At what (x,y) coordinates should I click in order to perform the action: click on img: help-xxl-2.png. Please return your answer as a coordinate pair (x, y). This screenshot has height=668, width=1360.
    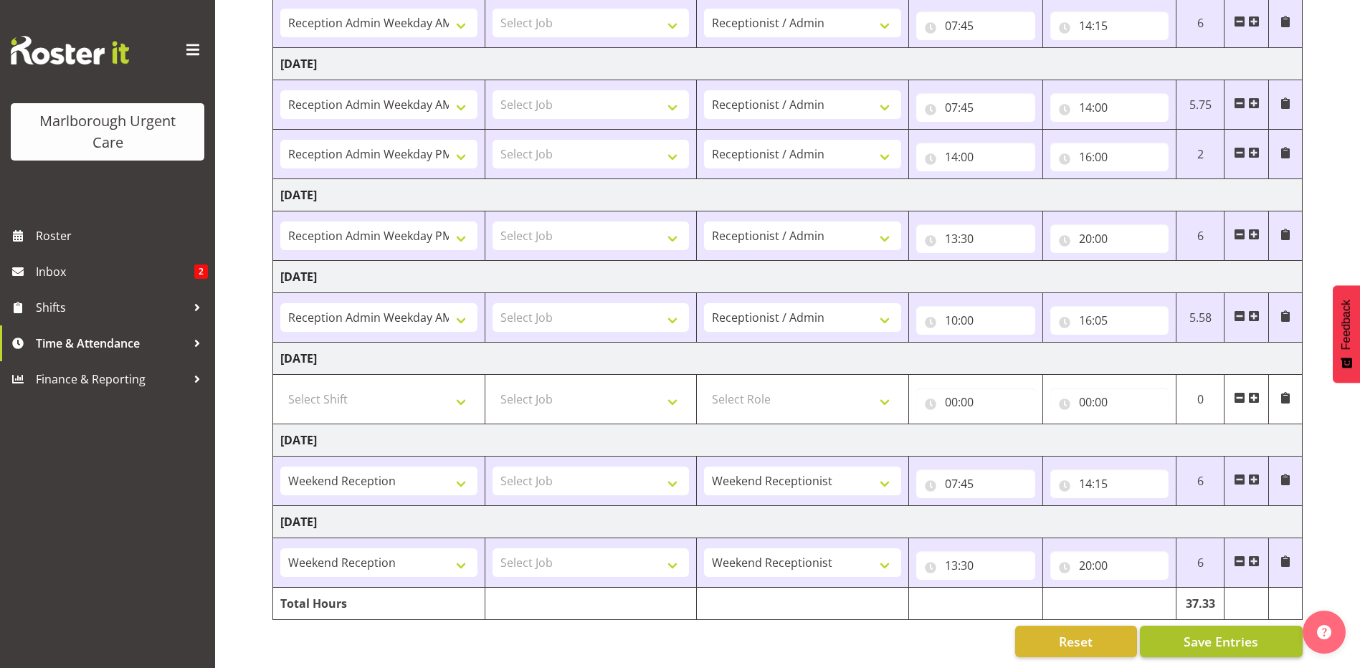
    Looking at the image, I should click on (1324, 632).